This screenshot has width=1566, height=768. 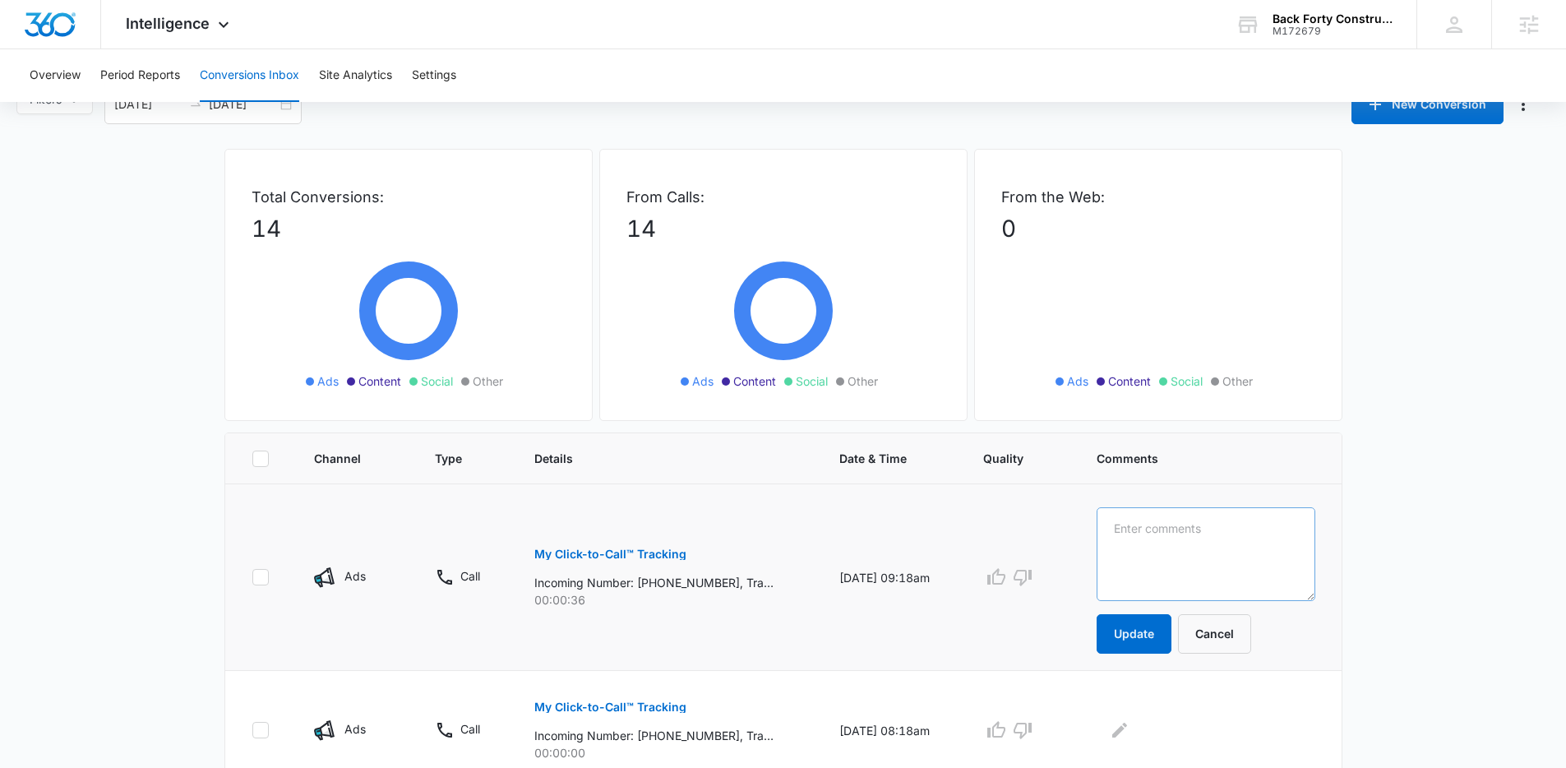 What do you see at coordinates (1427, 104) in the screenshot?
I see `button: New Conversion` at bounding box center [1427, 104].